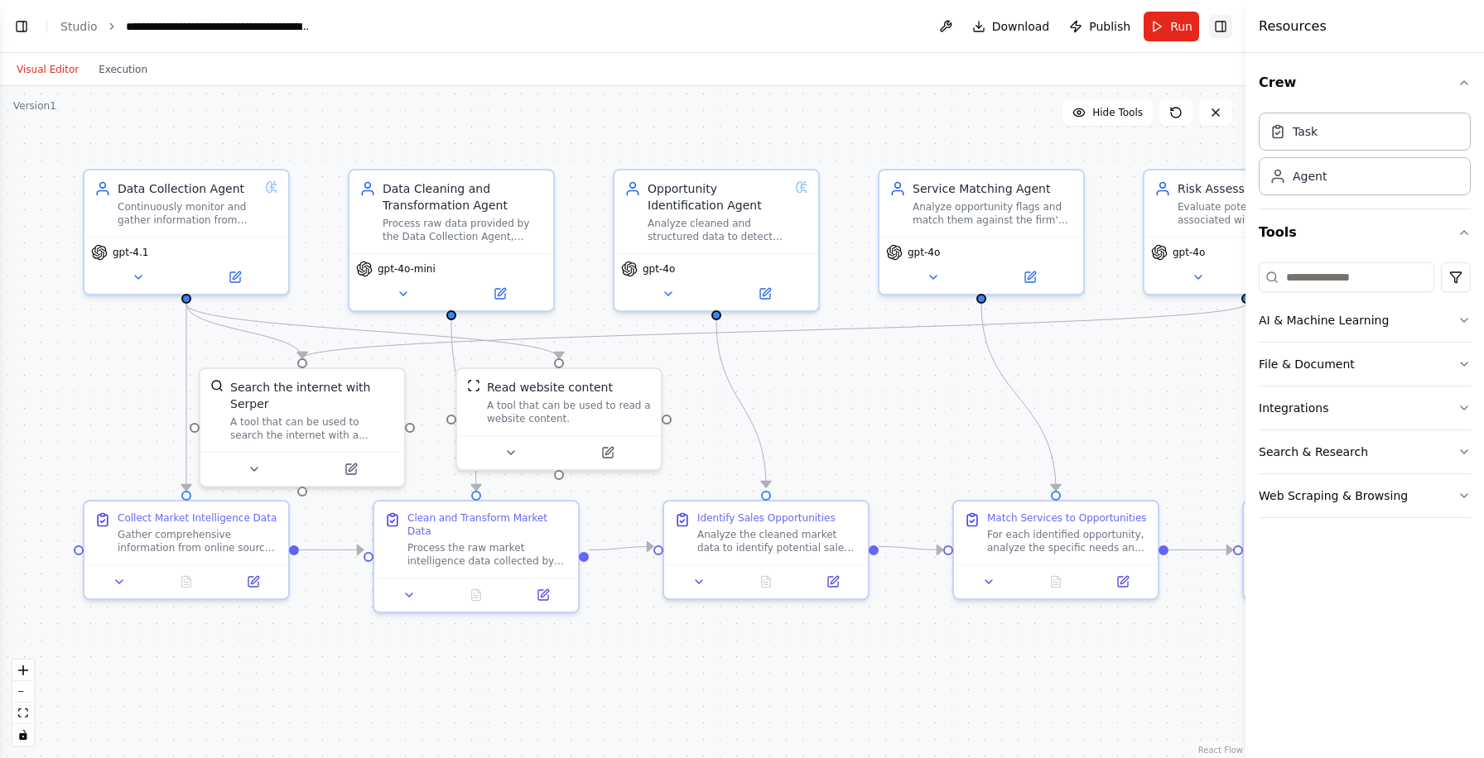  Describe the element at coordinates (1296, 397) in the screenshot. I see `g: Edge from 02a443a0-105f-446a-aa4c-5c681653ae62 to b1e5afd6-0f9a-47d5-a533-d5c091fe124b` at that location.